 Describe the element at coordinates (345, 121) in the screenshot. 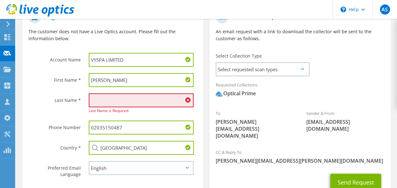

I see `div: Sender & From` at that location.